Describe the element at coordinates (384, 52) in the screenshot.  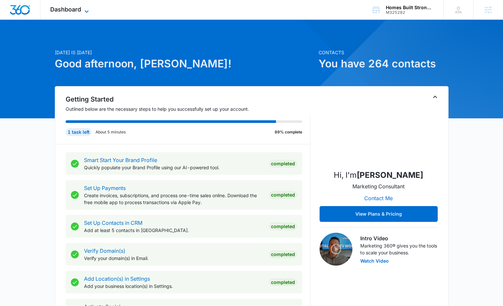
I see `p: Contacts` at that location.